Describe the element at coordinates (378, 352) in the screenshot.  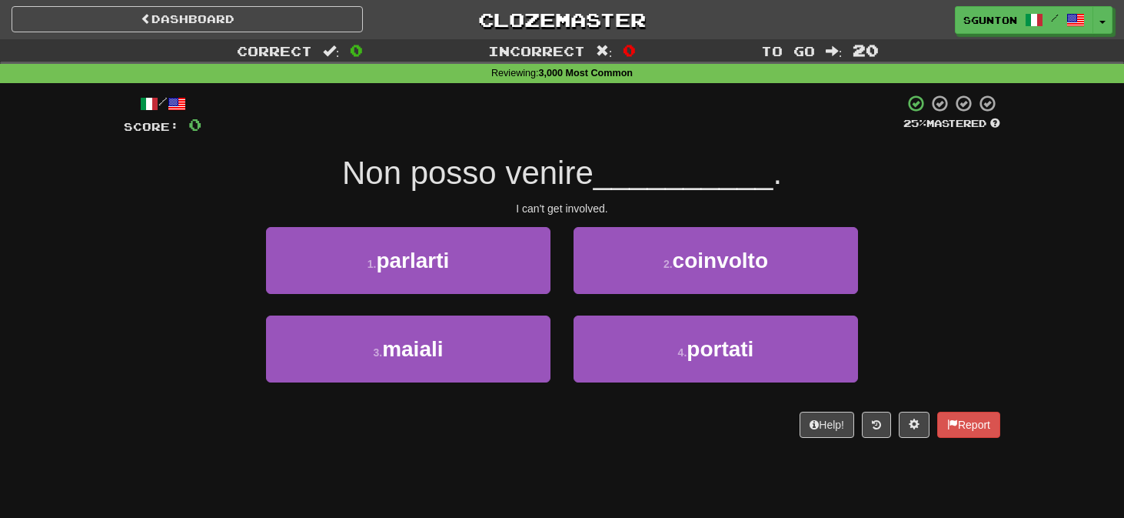
I see `small: 3 .` at that location.